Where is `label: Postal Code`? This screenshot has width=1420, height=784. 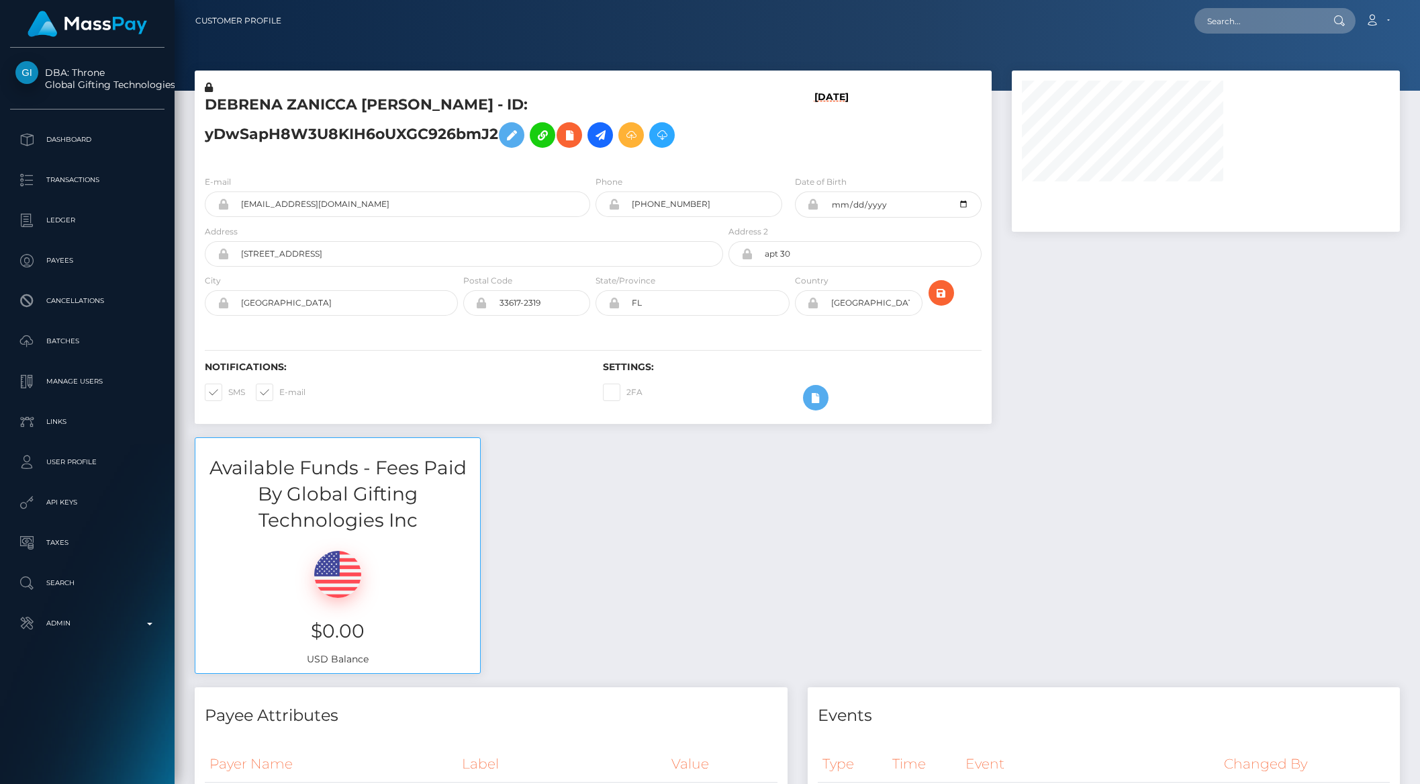 label: Postal Code is located at coordinates (487, 281).